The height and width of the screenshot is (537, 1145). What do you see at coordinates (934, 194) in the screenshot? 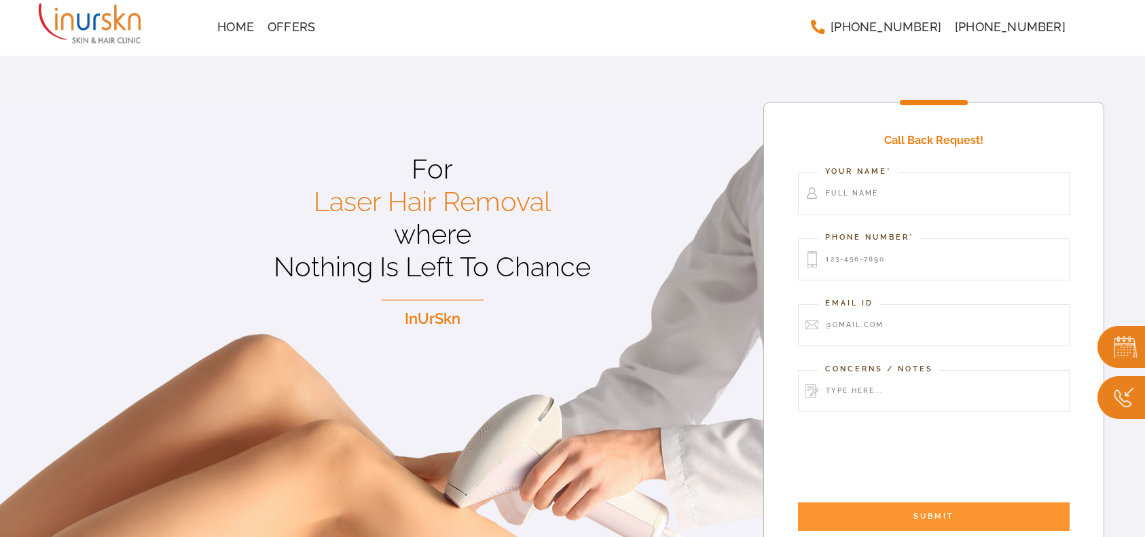
I see `input: Full Name` at bounding box center [934, 194].